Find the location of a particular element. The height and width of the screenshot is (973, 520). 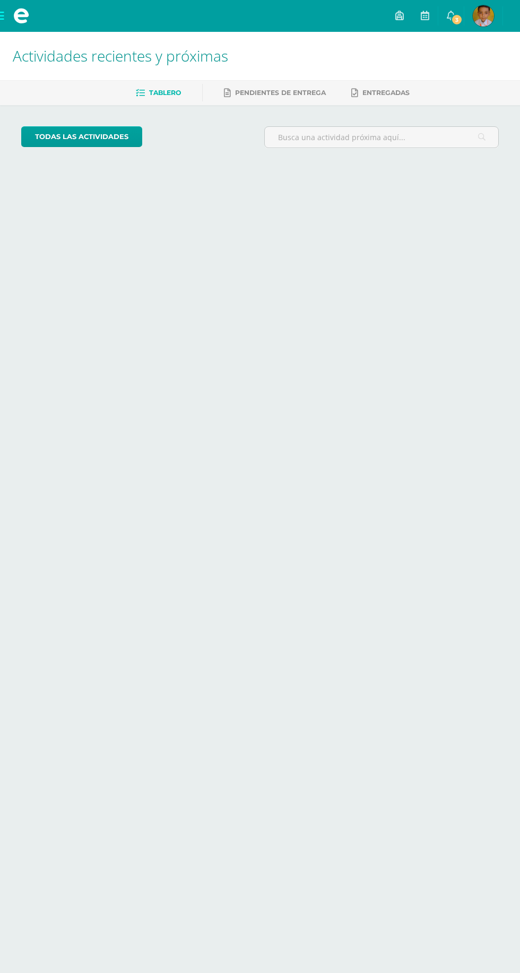

span: Actividades recientes y próximas is located at coordinates (121, 56).